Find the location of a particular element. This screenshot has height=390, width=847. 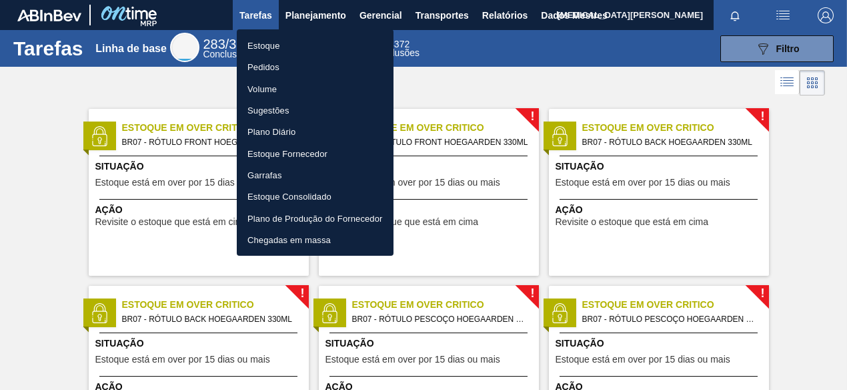

font: Estoque is located at coordinates (264, 45).